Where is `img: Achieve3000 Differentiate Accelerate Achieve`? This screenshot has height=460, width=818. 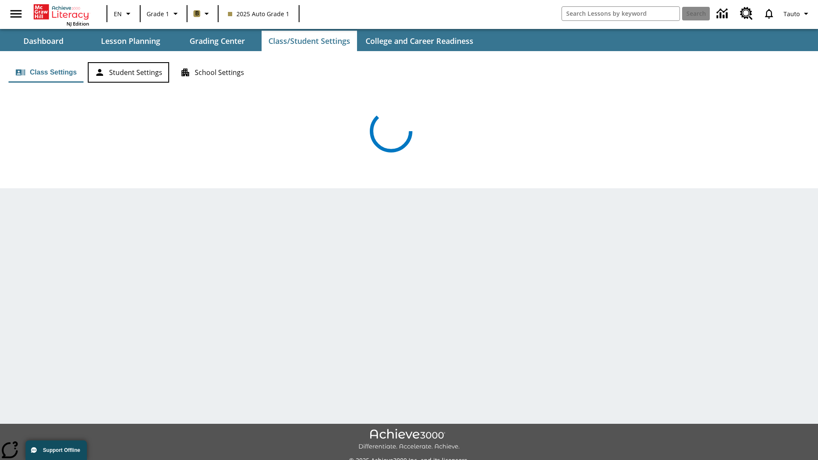
img: Achieve3000 Differentiate Accelerate Achieve is located at coordinates (409, 440).